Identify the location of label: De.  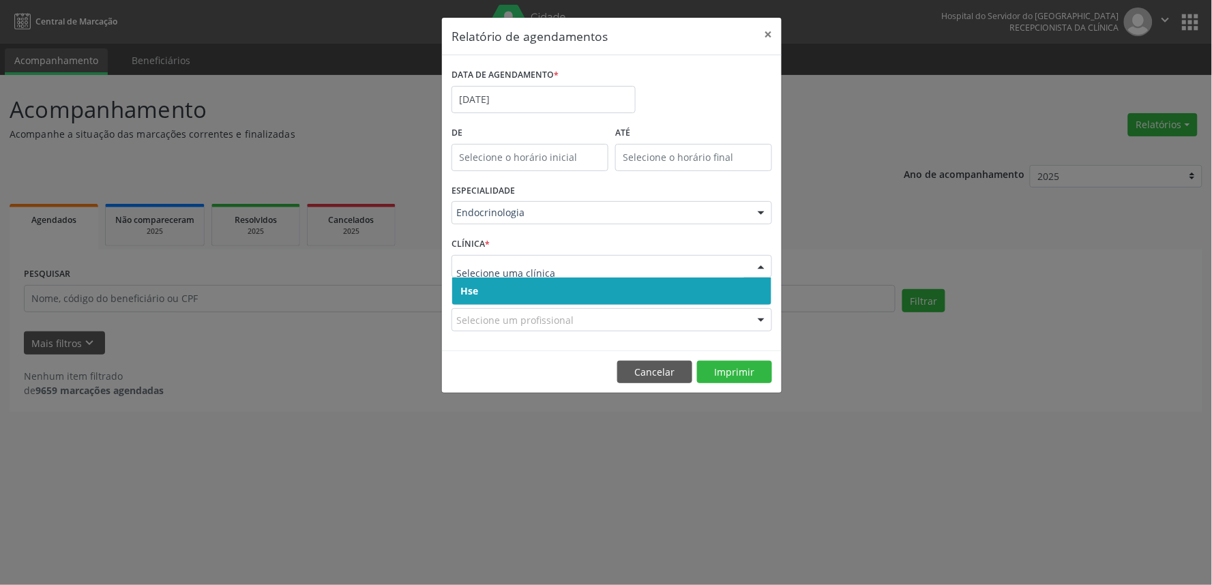
(530, 133).